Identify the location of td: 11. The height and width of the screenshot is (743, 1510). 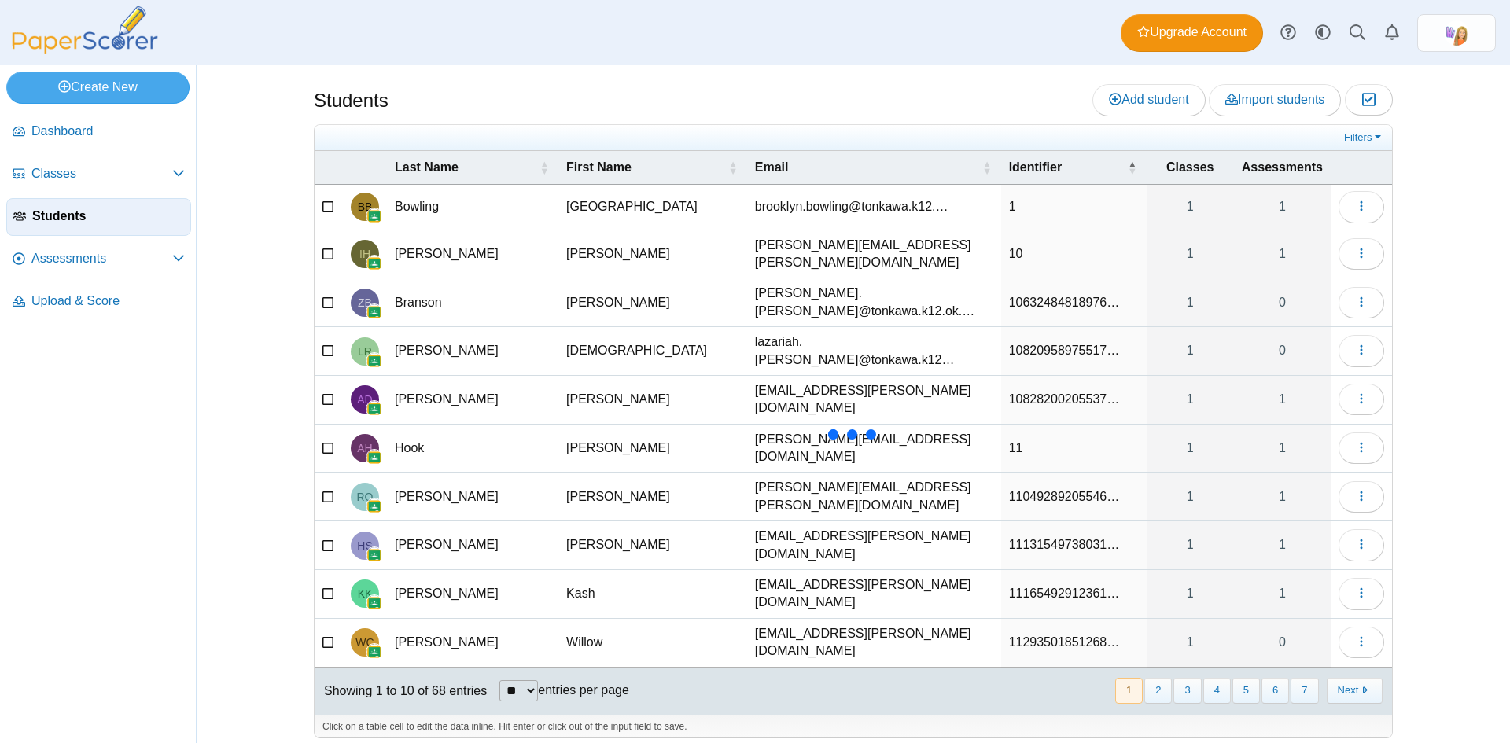
(1073, 449).